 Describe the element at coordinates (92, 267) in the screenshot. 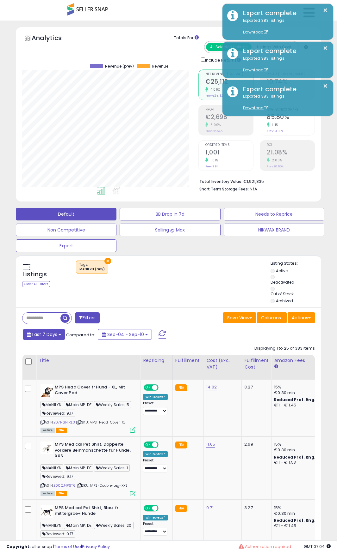

I see `span: Tags :` at that location.